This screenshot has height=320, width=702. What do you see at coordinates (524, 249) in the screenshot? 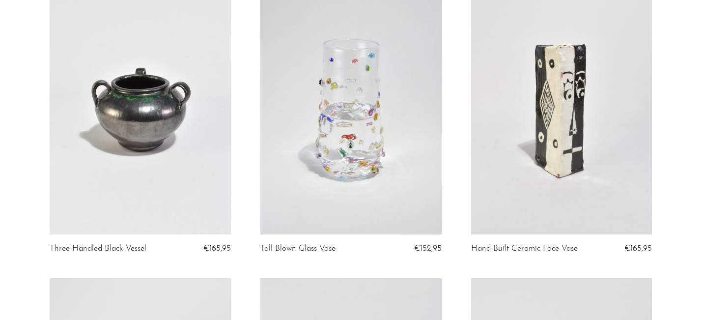
I see `a: Hand-Built Ceramic Face Vase` at bounding box center [524, 249].